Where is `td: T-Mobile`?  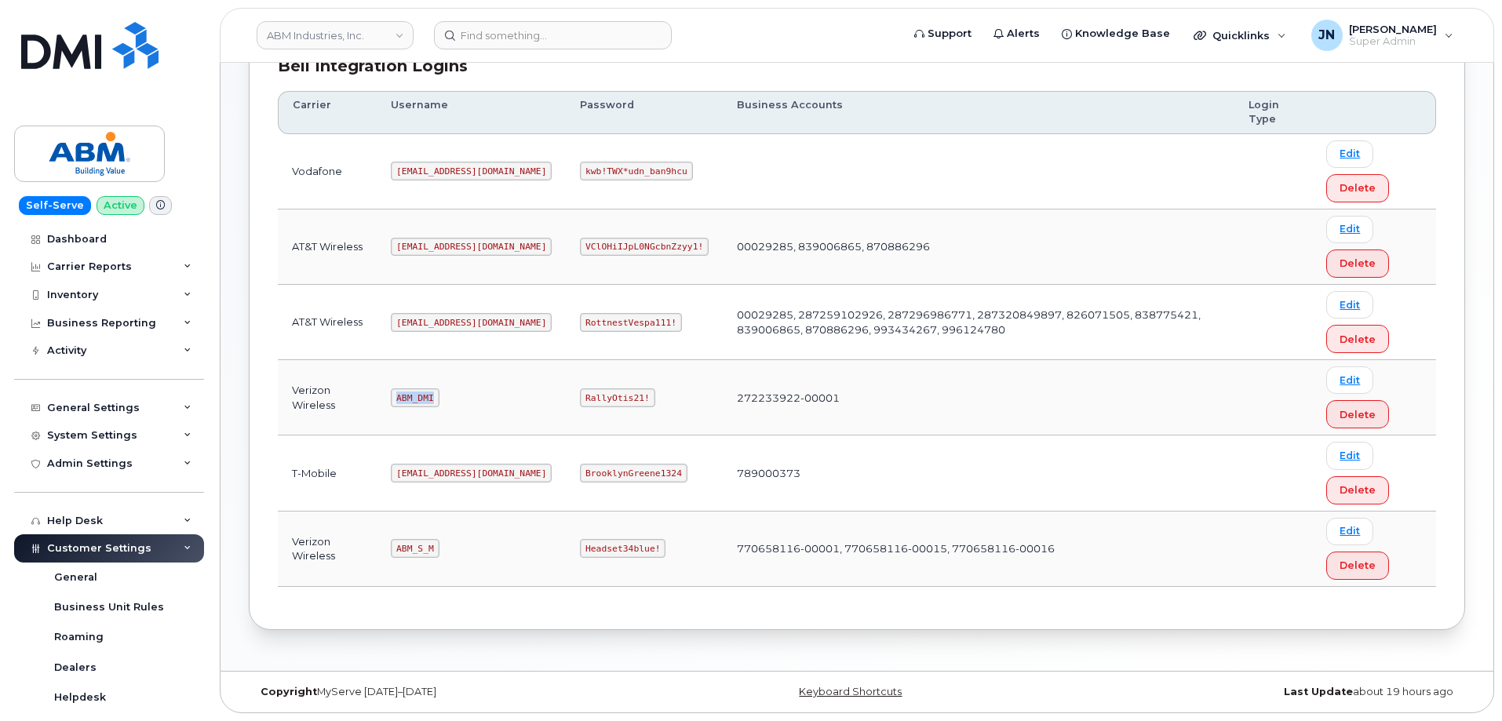 td: T-Mobile is located at coordinates (327, 473).